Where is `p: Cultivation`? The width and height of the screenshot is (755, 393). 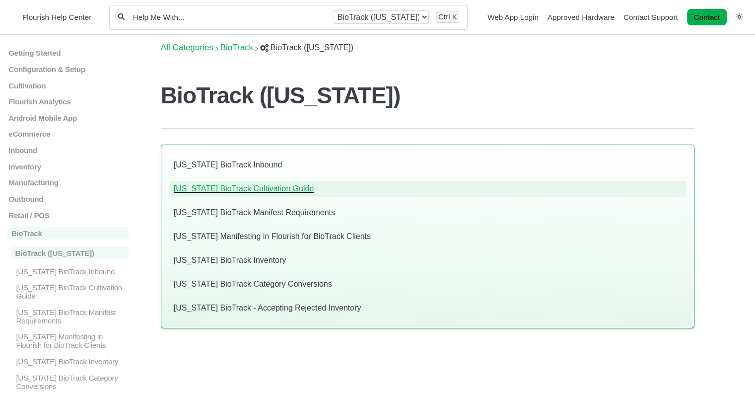 p: Cultivation is located at coordinates (68, 85).